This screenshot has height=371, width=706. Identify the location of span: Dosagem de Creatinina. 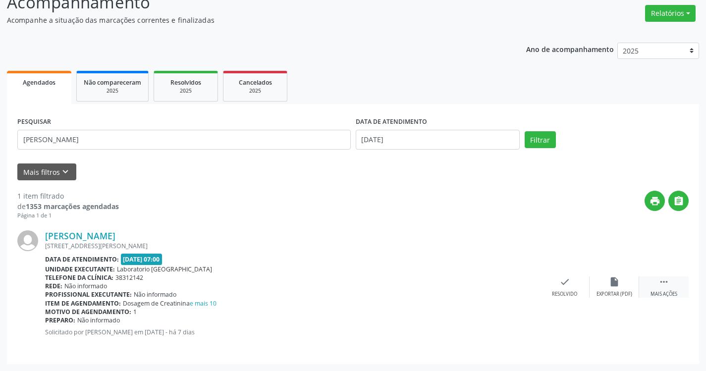
(169, 303).